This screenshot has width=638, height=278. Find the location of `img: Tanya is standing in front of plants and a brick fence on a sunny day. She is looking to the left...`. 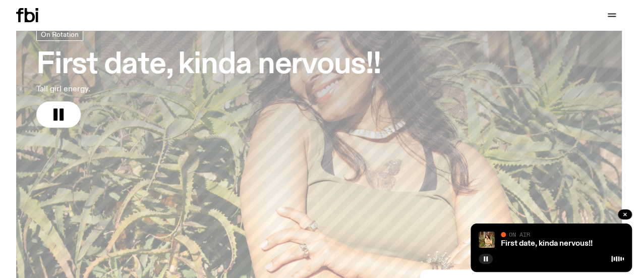

img: Tanya is standing in front of plants and a brick fence on a sunny day. She is looking to the left... is located at coordinates (487, 240).